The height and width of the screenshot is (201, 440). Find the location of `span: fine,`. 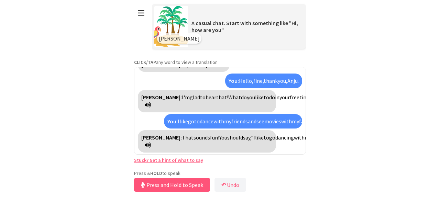

span: fine, is located at coordinates (258, 81).